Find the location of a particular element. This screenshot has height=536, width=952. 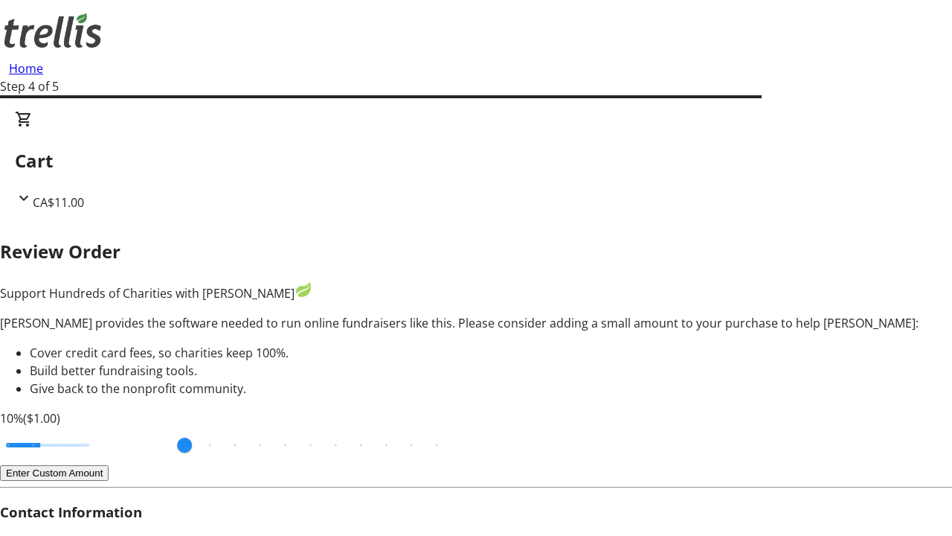

span: CA$11.00 is located at coordinates (58, 202).